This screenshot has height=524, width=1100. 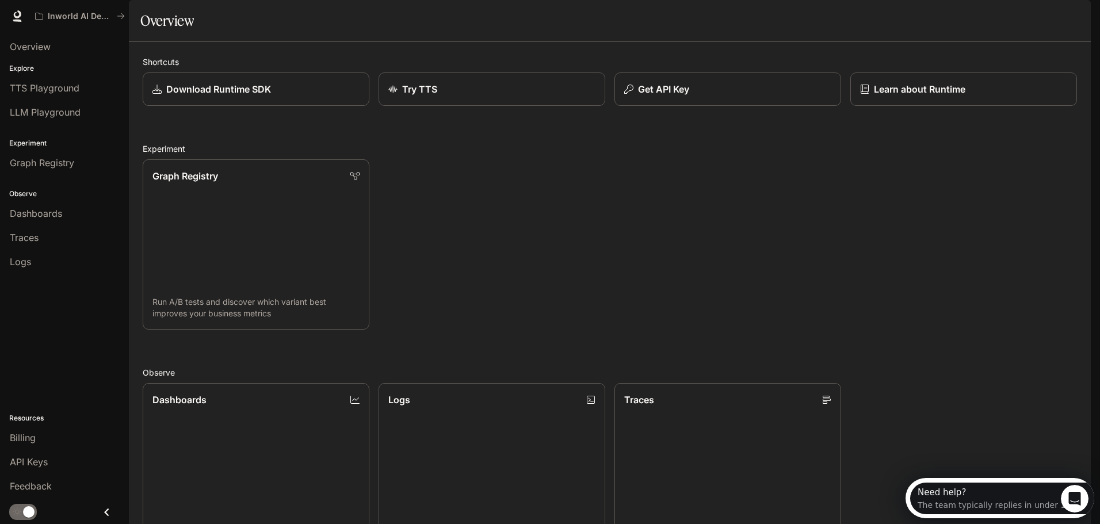 I want to click on p: Logs, so click(x=399, y=400).